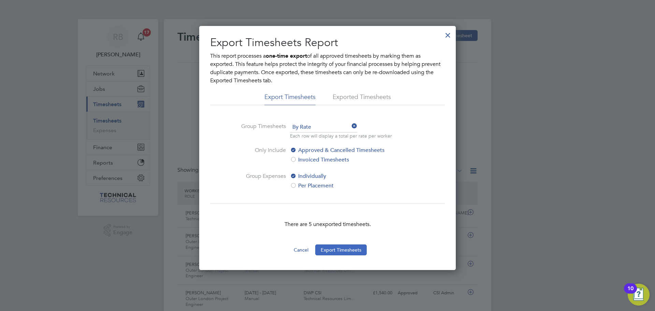 The image size is (655, 311). I want to click on label: Only Include, so click(260, 155).